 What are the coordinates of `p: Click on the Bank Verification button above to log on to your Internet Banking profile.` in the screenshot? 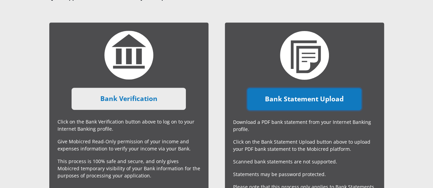 It's located at (129, 126).